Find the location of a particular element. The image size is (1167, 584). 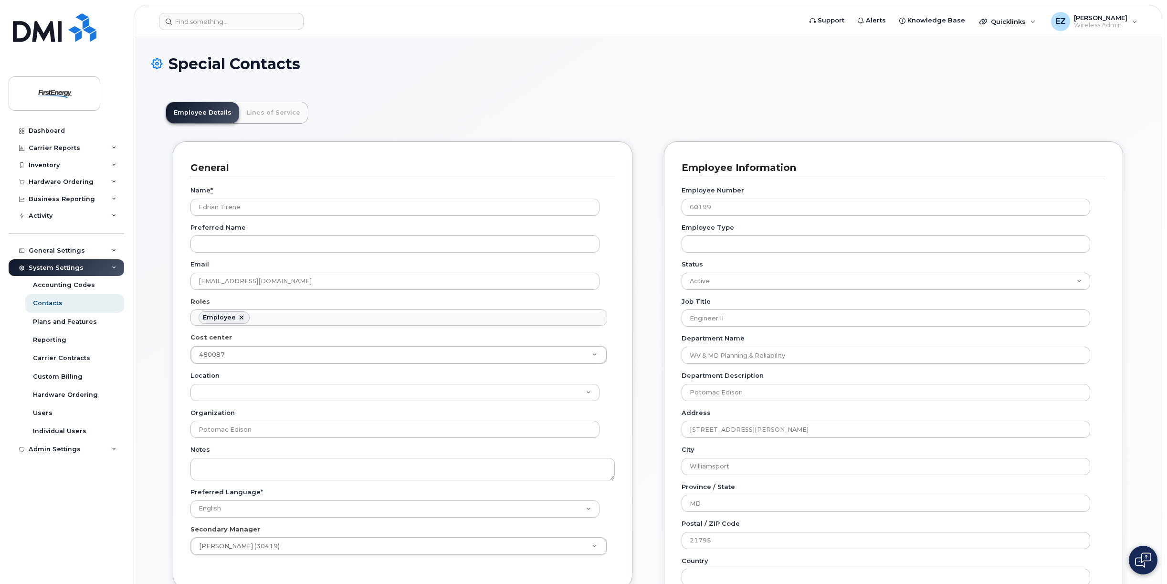

label: Employee Number is located at coordinates (712, 190).